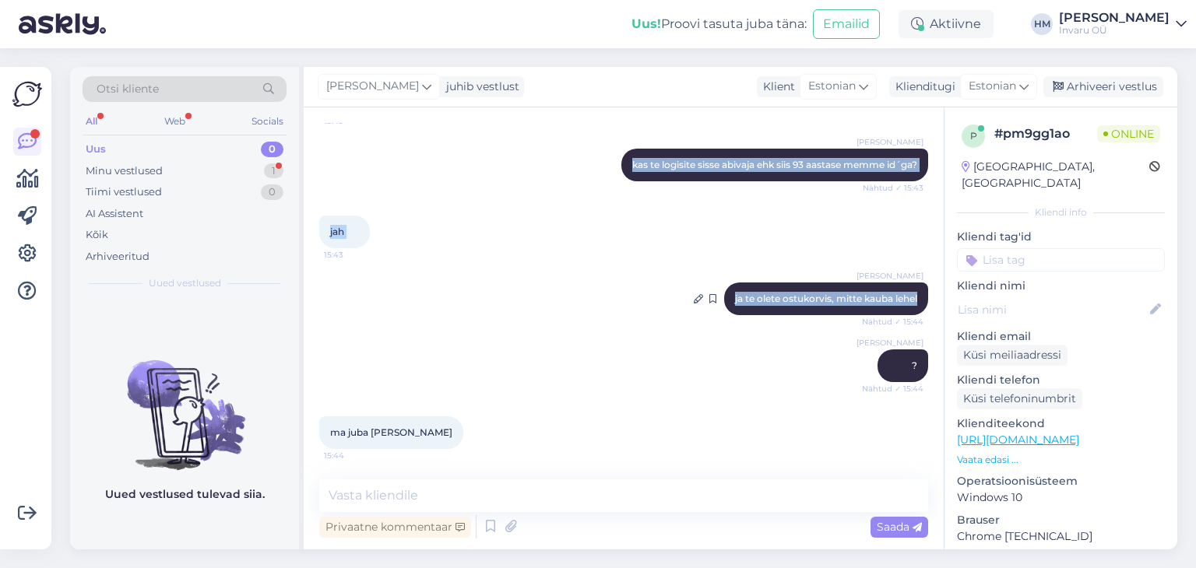 This screenshot has width=1196, height=568. Describe the element at coordinates (718, 24) in the screenshot. I see `div: Proovi tasuta juba täna:` at that location.